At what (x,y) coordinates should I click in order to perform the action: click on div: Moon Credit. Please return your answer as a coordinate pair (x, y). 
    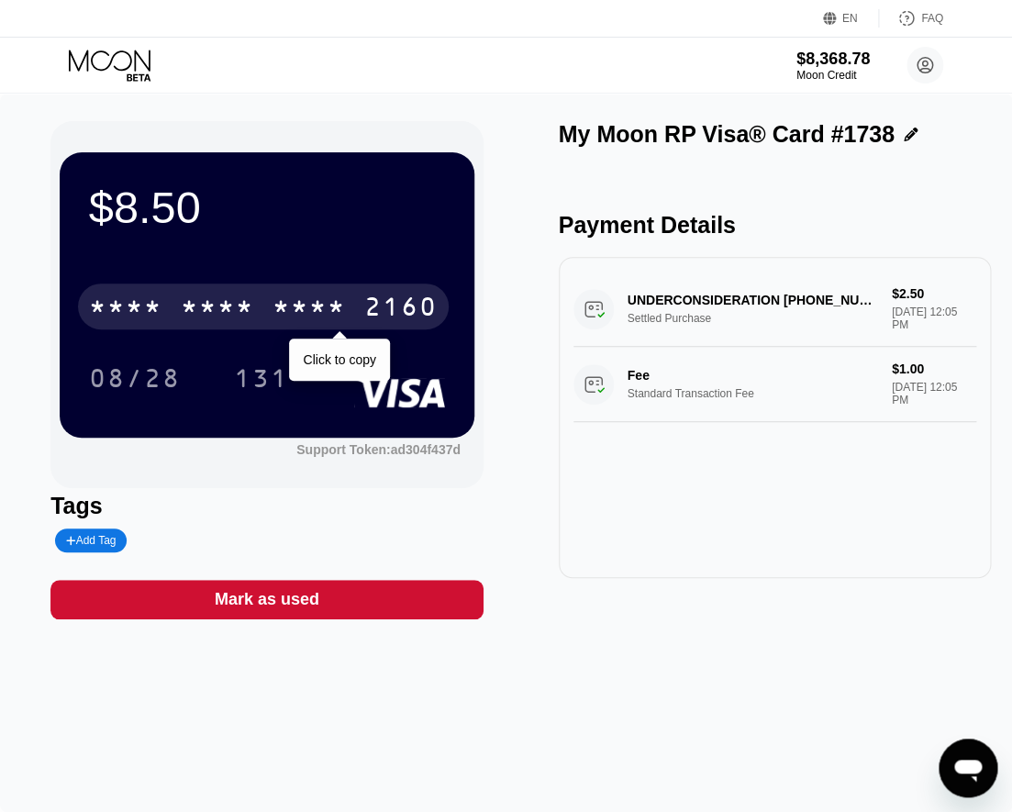
    Looking at the image, I should click on (833, 75).